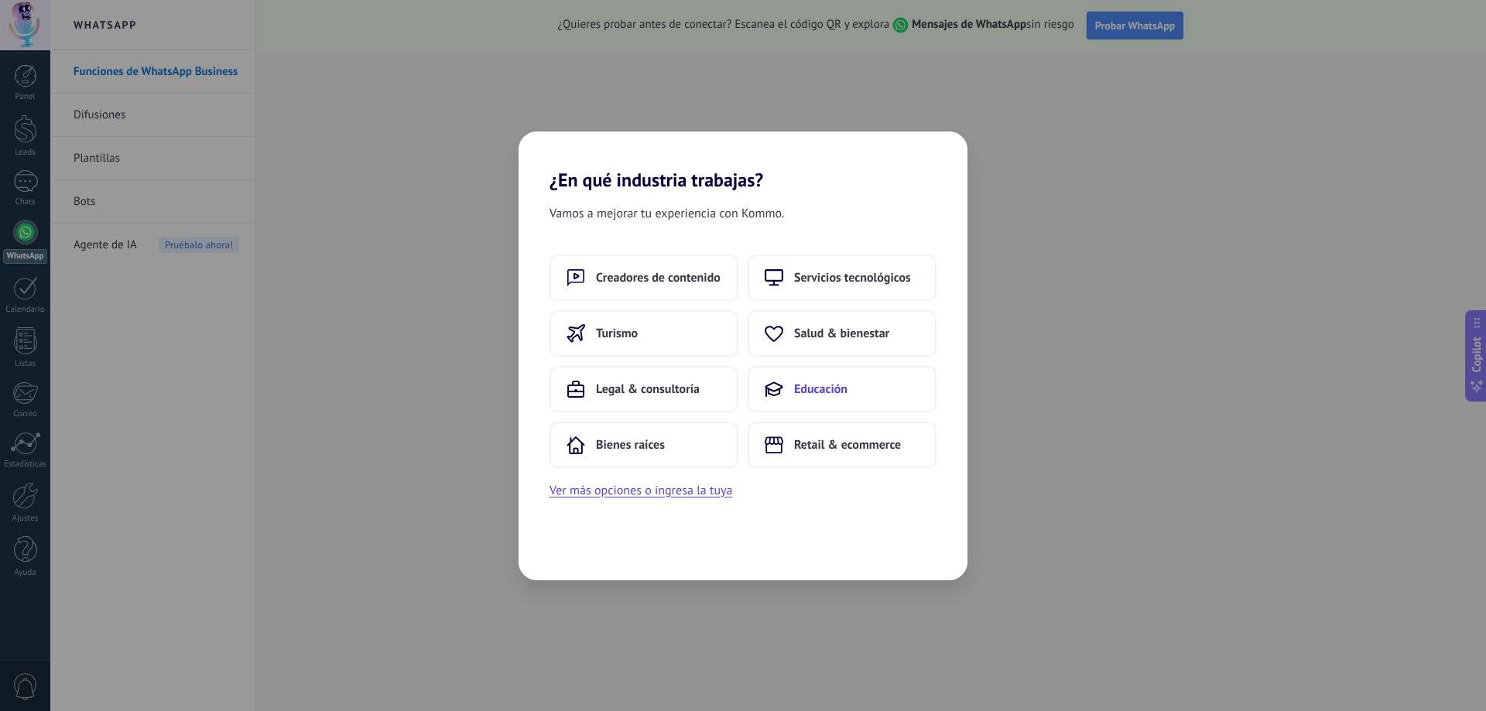 This screenshot has width=1486, height=711. What do you see at coordinates (842, 445) in the screenshot?
I see `button: Retail & ecommerce` at bounding box center [842, 445].